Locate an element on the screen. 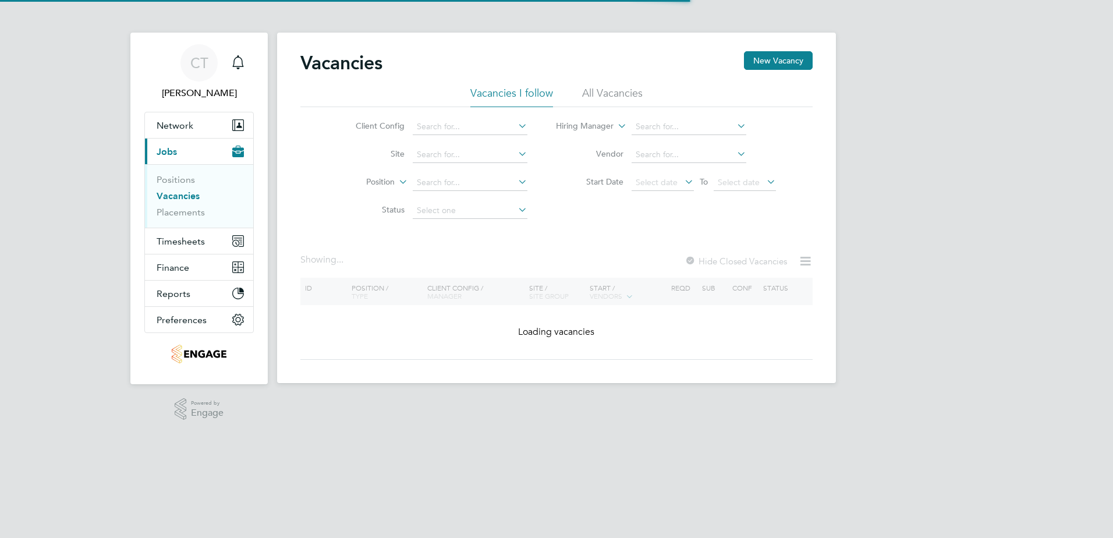  span: To is located at coordinates (704, 182).